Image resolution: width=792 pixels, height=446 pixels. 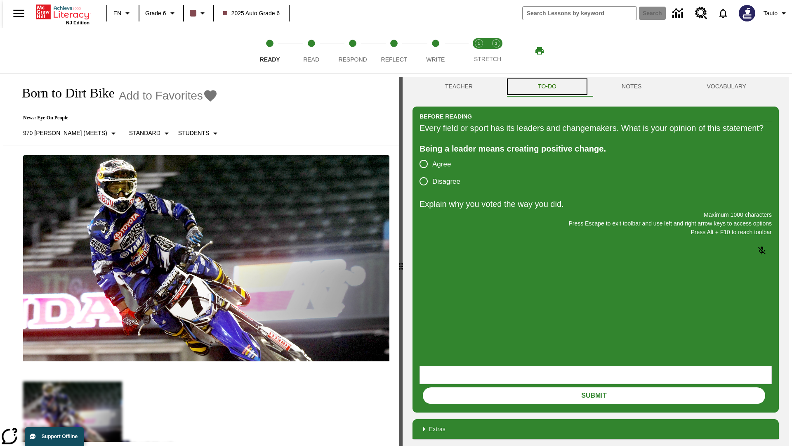 What do you see at coordinates (488, 59) in the screenshot?
I see `span: STRETCH` at bounding box center [488, 59].